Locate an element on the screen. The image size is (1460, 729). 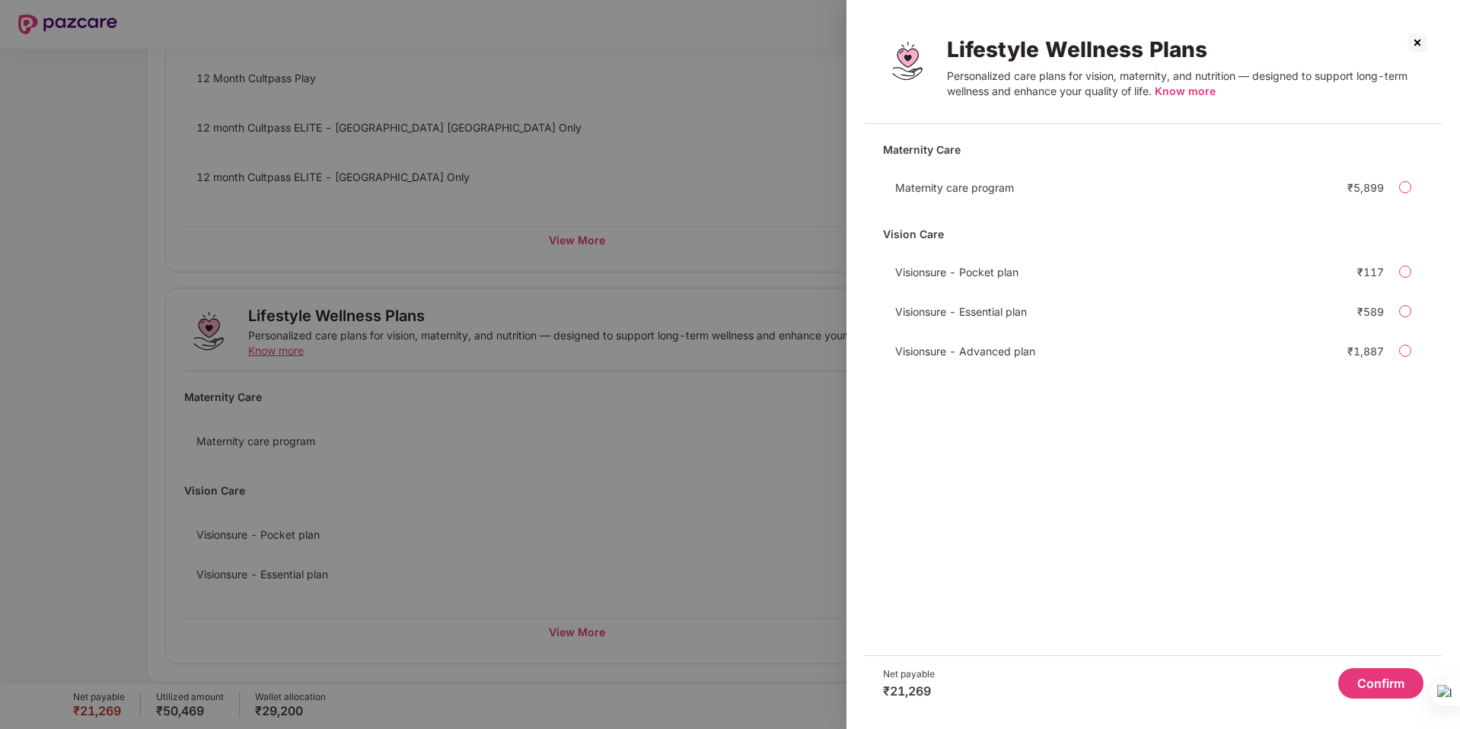
div: ₹117 is located at coordinates (1370, 272).